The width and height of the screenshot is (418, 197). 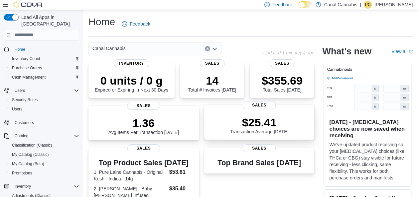 What do you see at coordinates (24, 123) in the screenshot?
I see `a: Customers` at bounding box center [24, 123].